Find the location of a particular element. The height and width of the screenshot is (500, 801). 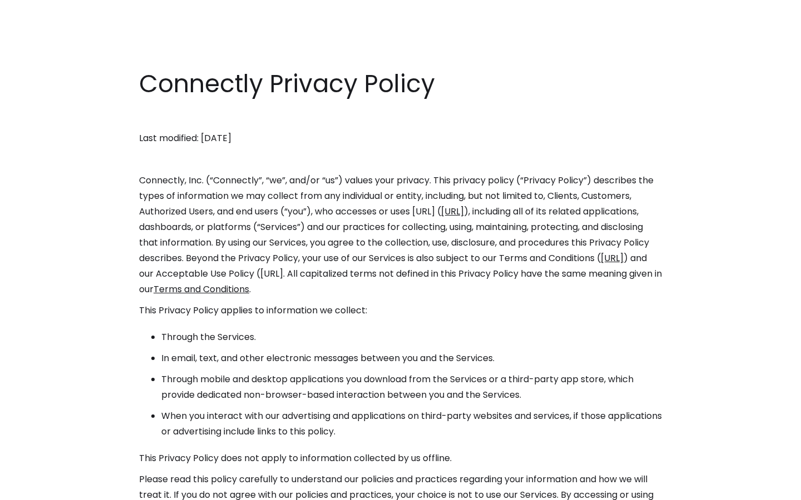

aside: Language selected: English is located at coordinates (39, 488).